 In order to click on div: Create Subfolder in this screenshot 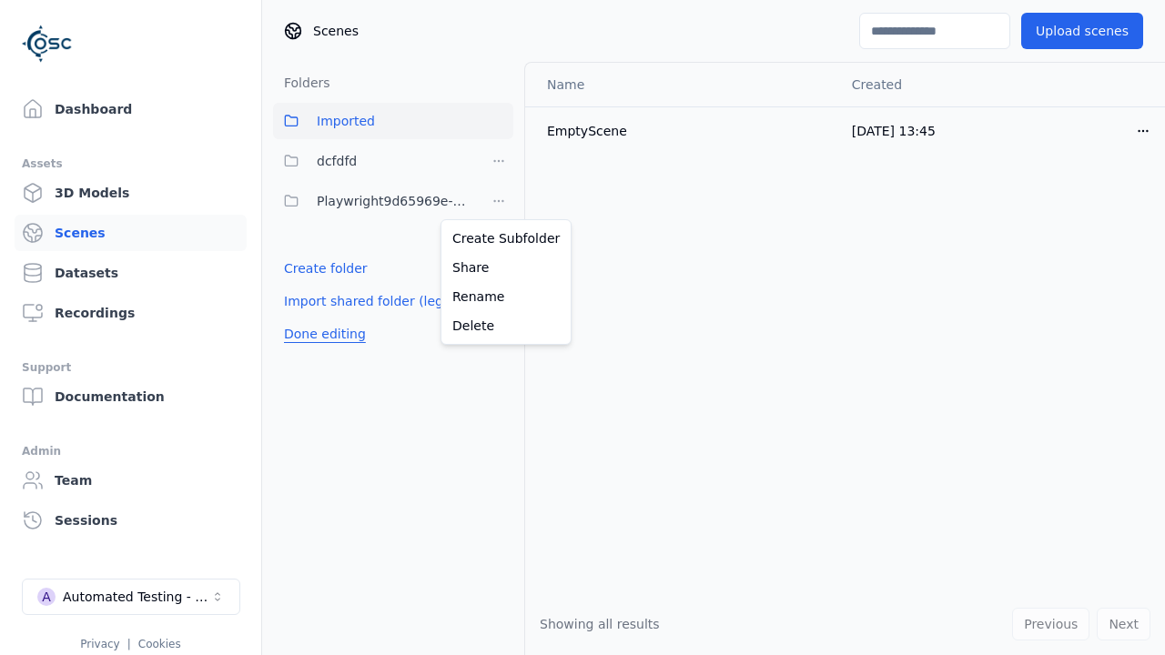, I will do `click(506, 238)`.